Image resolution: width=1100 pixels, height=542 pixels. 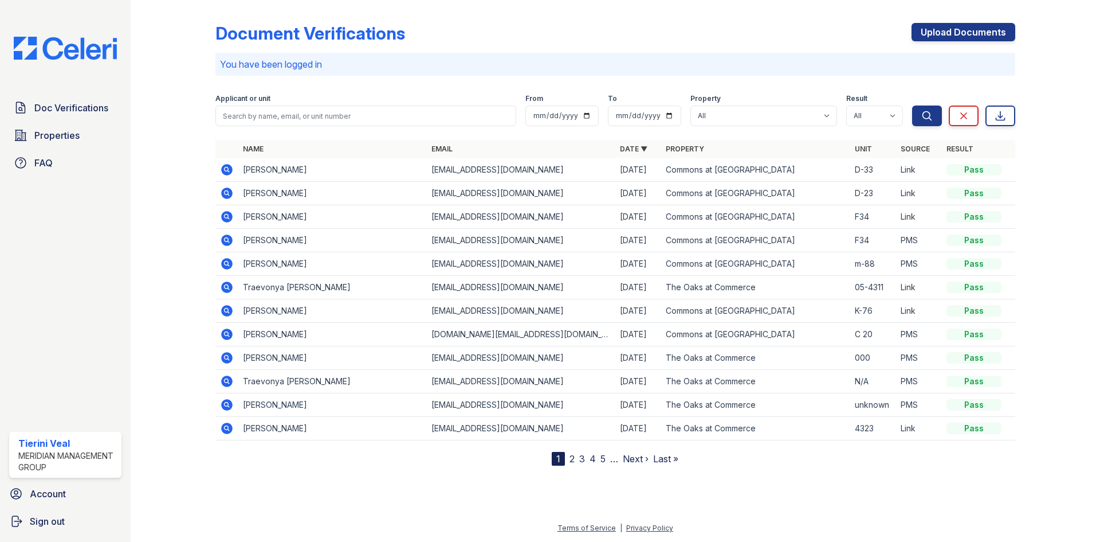 What do you see at coordinates (873, 334) in the screenshot?
I see `td: C 20` at bounding box center [873, 334].